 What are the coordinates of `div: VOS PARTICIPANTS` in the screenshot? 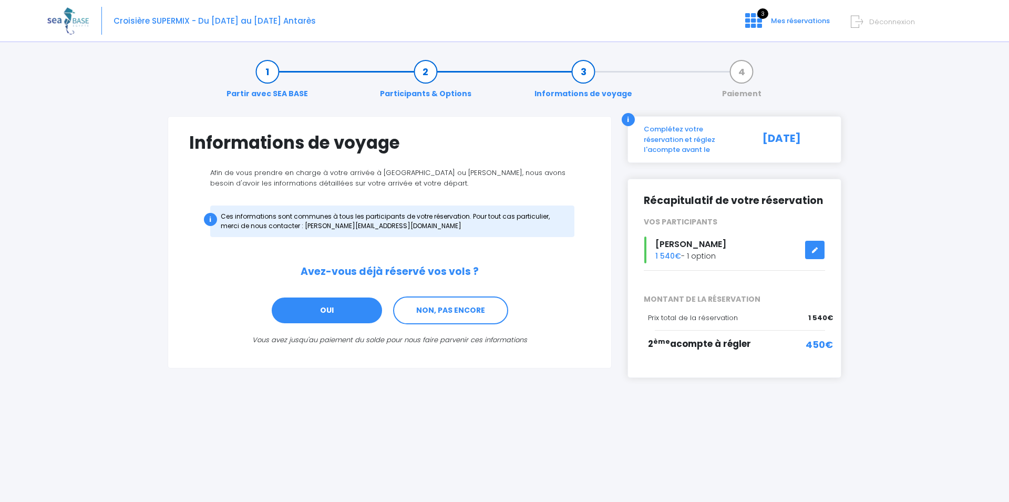 It's located at (735, 222).